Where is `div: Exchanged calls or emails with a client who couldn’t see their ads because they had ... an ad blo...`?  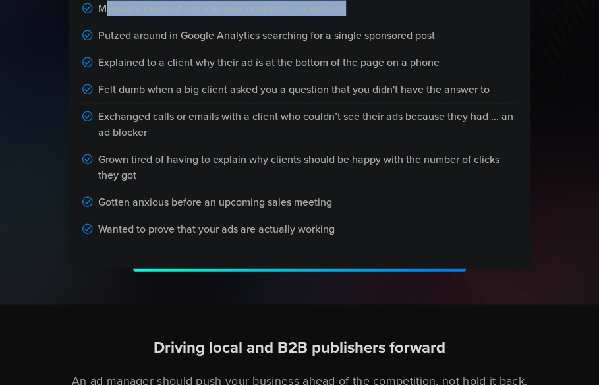 div: Exchanged calls or emails with a client who couldn’t see their ads because they had ... an ad blo... is located at coordinates (300, 125).